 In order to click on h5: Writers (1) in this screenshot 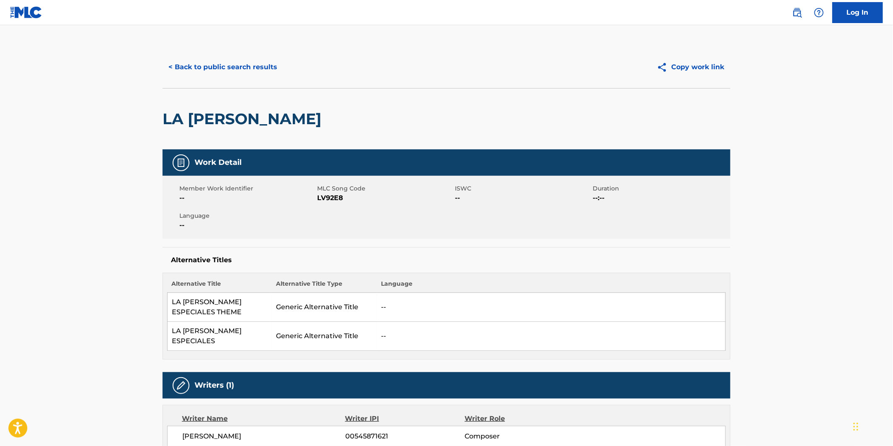, I will do `click(214, 386)`.